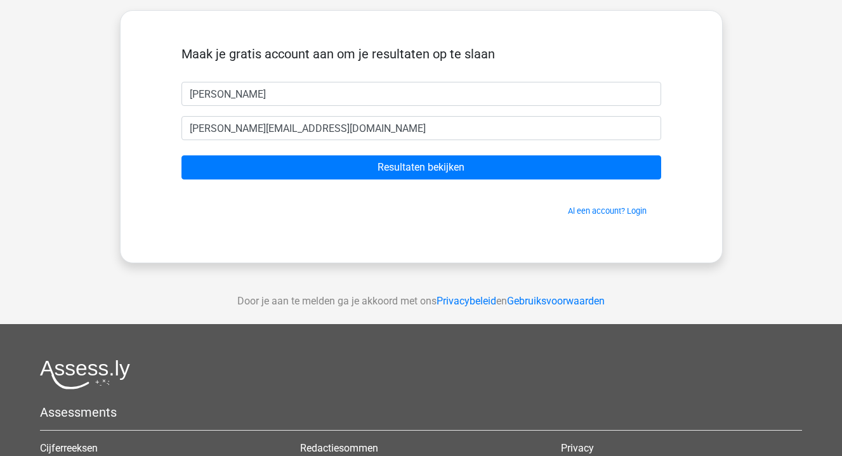 The width and height of the screenshot is (842, 456). I want to click on a: Privacybeleid, so click(467, 301).